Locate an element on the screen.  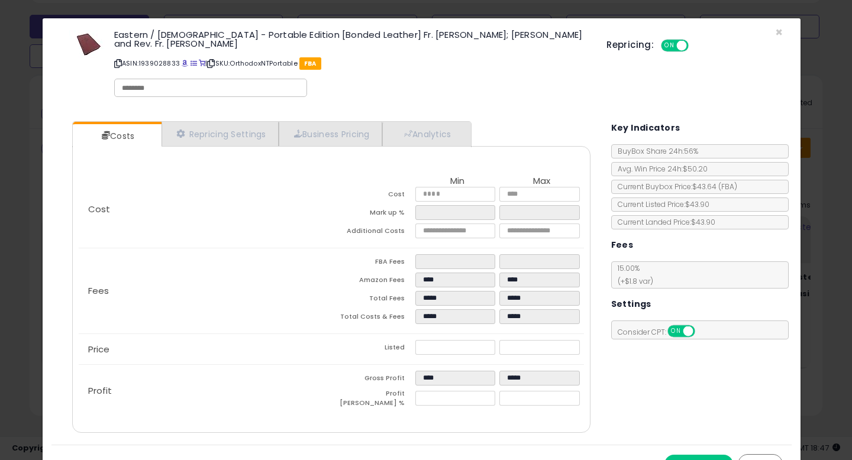
span: $43.64 is located at coordinates (715, 186).